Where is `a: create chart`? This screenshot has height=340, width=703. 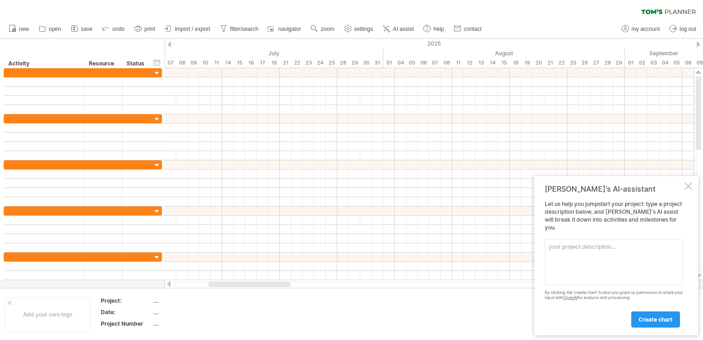 a: create chart is located at coordinates (656, 319).